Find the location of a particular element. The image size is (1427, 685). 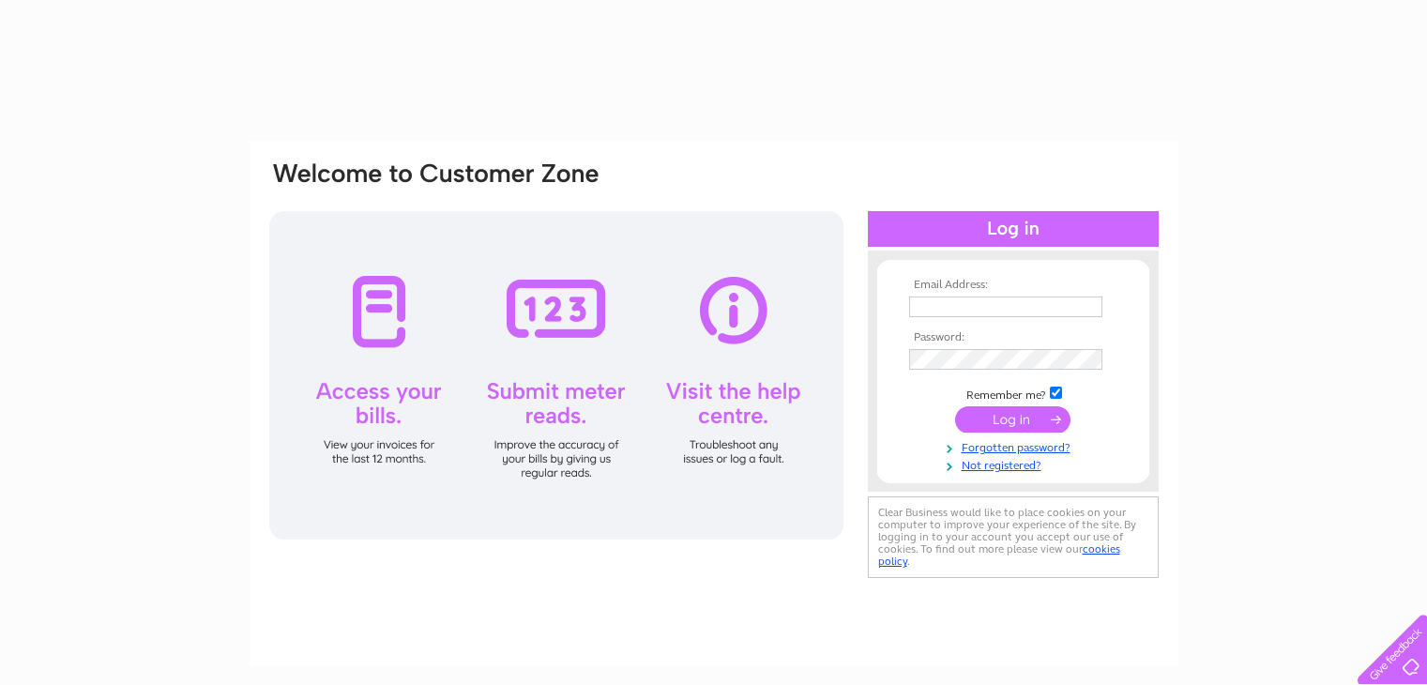

th: Email Address: is located at coordinates (1013, 285).